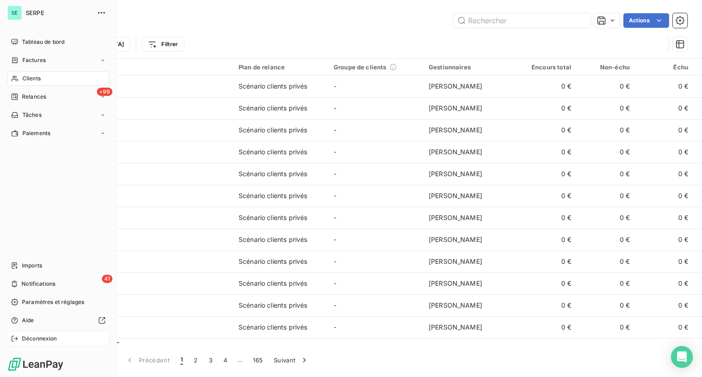 This screenshot has height=377, width=702. I want to click on span: Relances, so click(34, 97).